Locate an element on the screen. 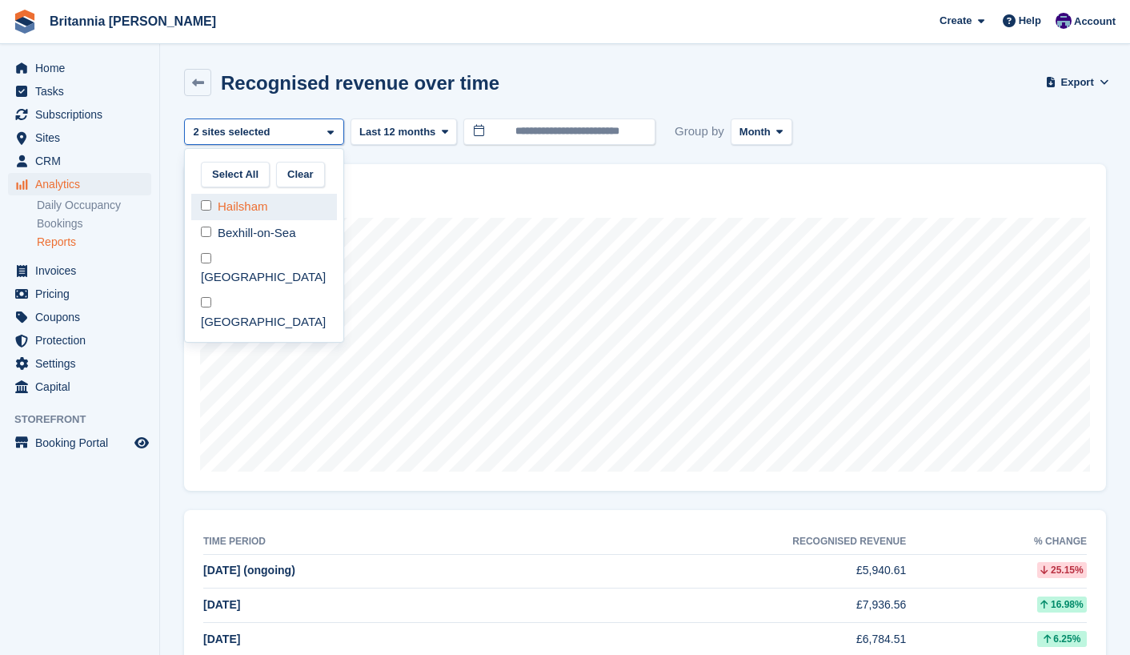  div: 6.25% is located at coordinates (1062, 639).